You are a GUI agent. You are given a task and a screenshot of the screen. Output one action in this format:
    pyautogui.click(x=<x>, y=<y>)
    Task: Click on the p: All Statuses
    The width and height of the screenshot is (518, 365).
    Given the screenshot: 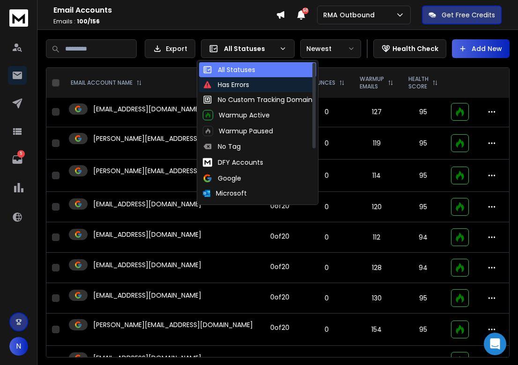 What is the action you would take?
    pyautogui.click(x=249, y=49)
    